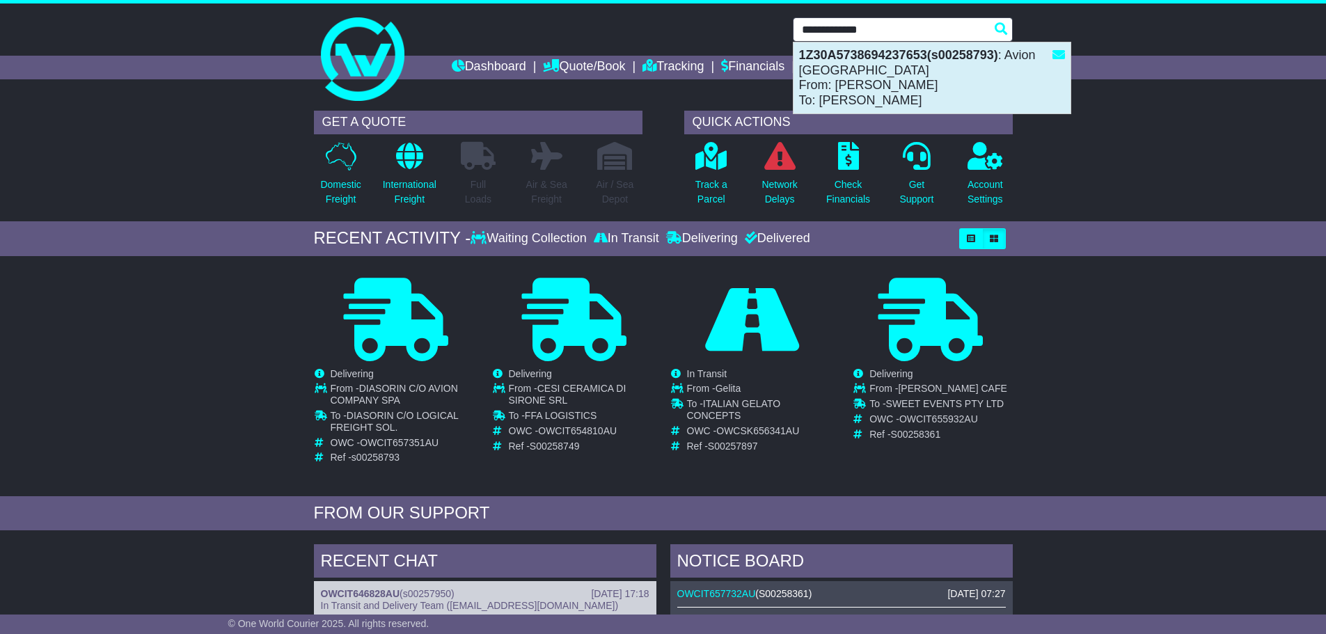 The image size is (1326, 634). Describe the element at coordinates (899, 55) in the screenshot. I see `strong: 1Z30A5738694237653(s00258793)` at that location.